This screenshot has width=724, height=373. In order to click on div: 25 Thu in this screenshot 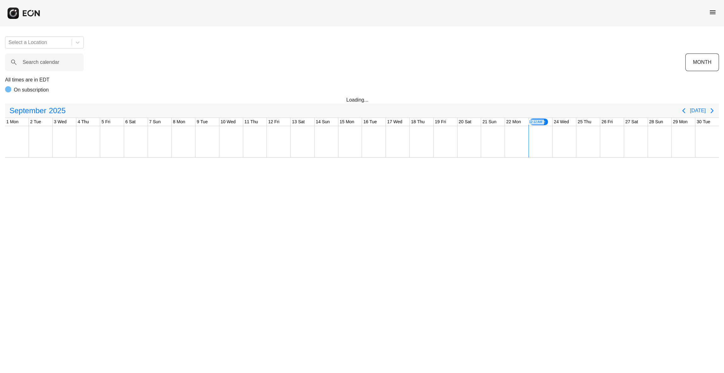, I will do `click(584, 122)`.